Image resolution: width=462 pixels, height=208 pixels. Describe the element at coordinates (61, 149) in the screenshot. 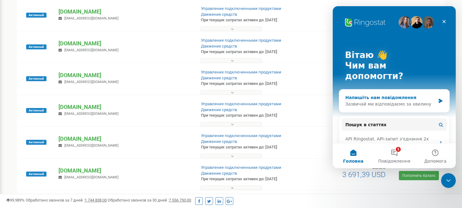

I see `button: Повідомлення` at that location.